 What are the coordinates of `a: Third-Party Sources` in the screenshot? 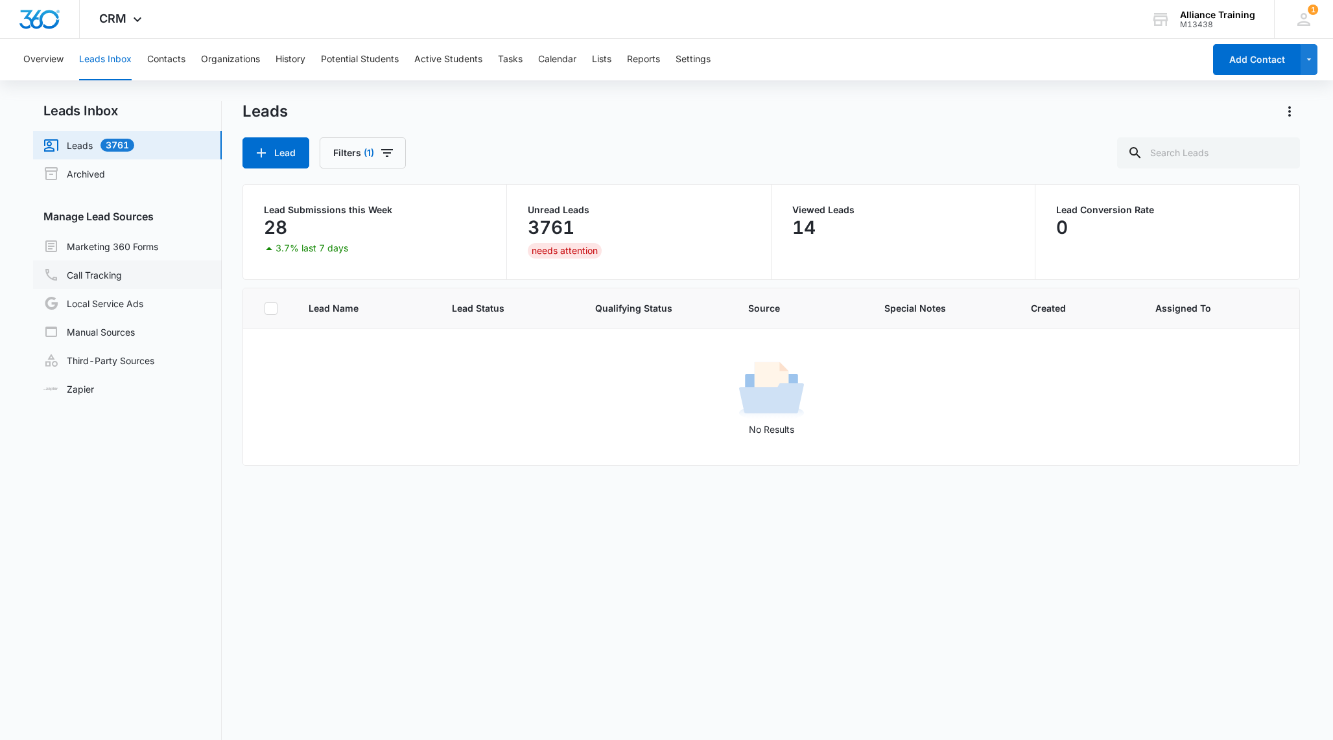 It's located at (99, 360).